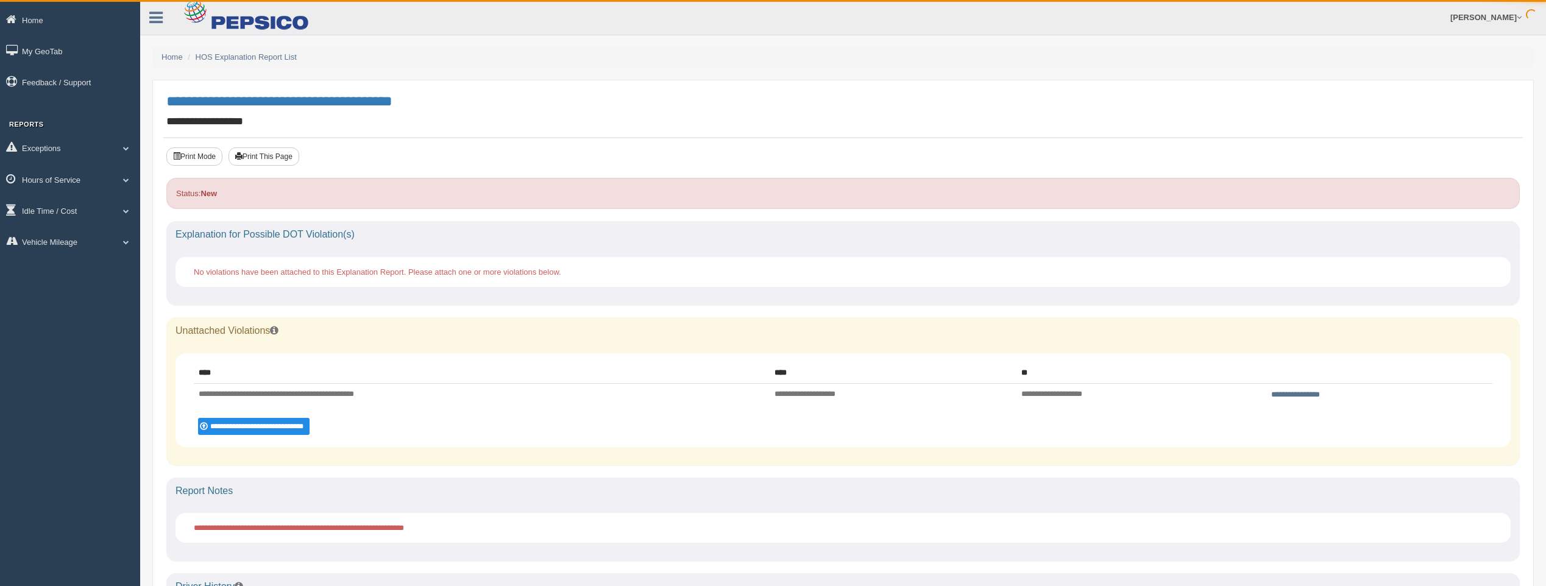  What do you see at coordinates (264, 157) in the screenshot?
I see `button: Print This Page` at bounding box center [264, 157].